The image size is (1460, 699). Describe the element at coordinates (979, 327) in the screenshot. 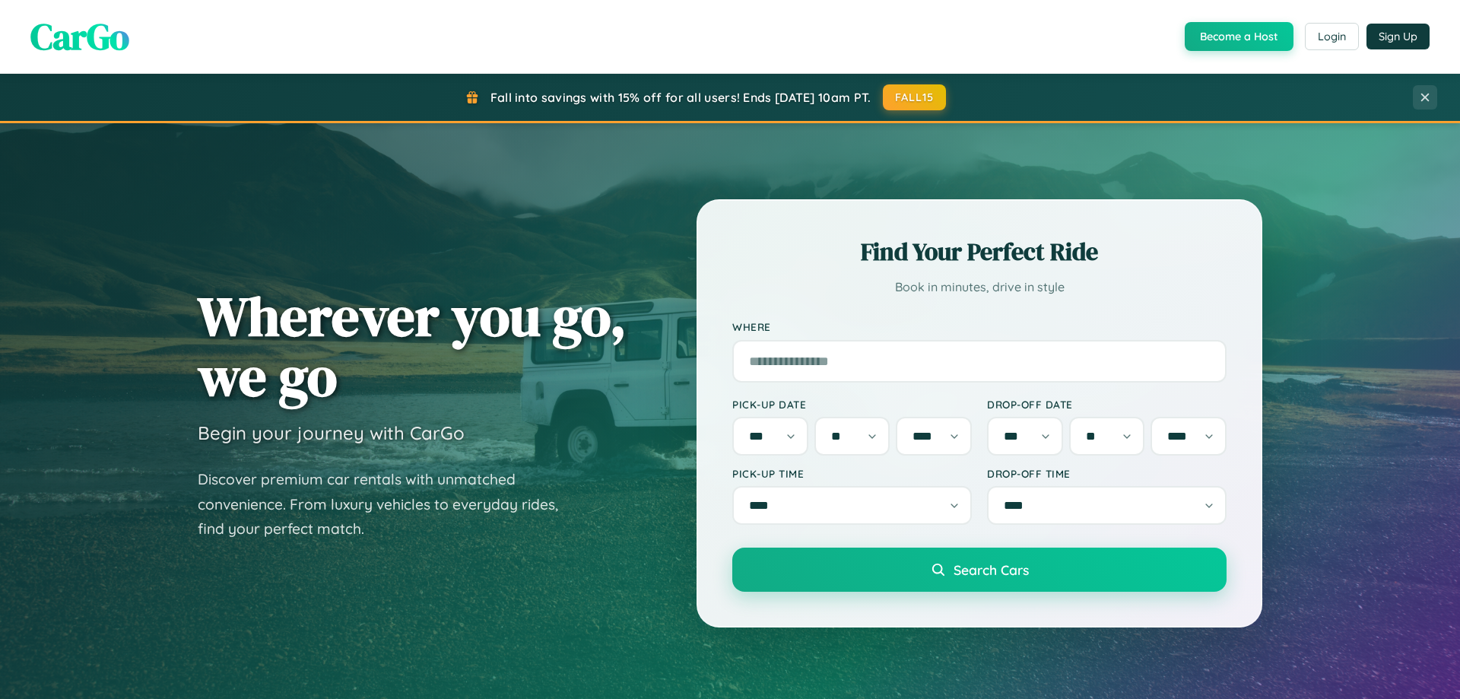

I see `label: Where` at that location.